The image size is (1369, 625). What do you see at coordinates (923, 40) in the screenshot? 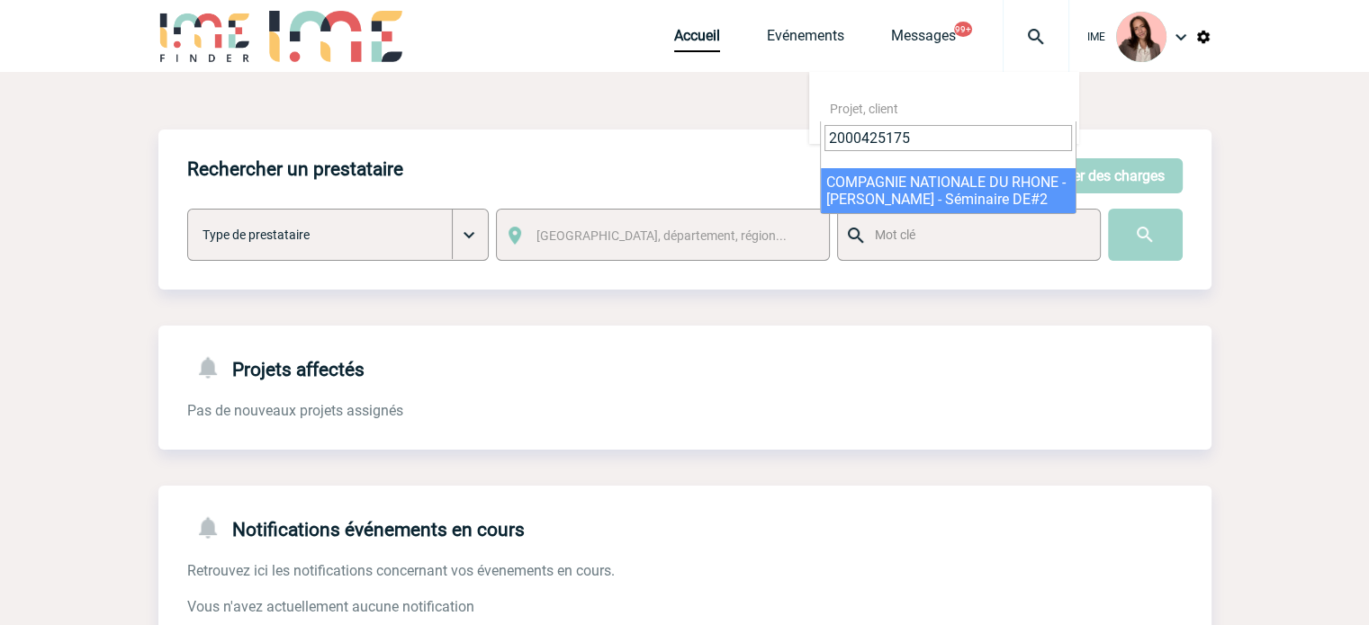
I see `a: Messages` at bounding box center [923, 40].